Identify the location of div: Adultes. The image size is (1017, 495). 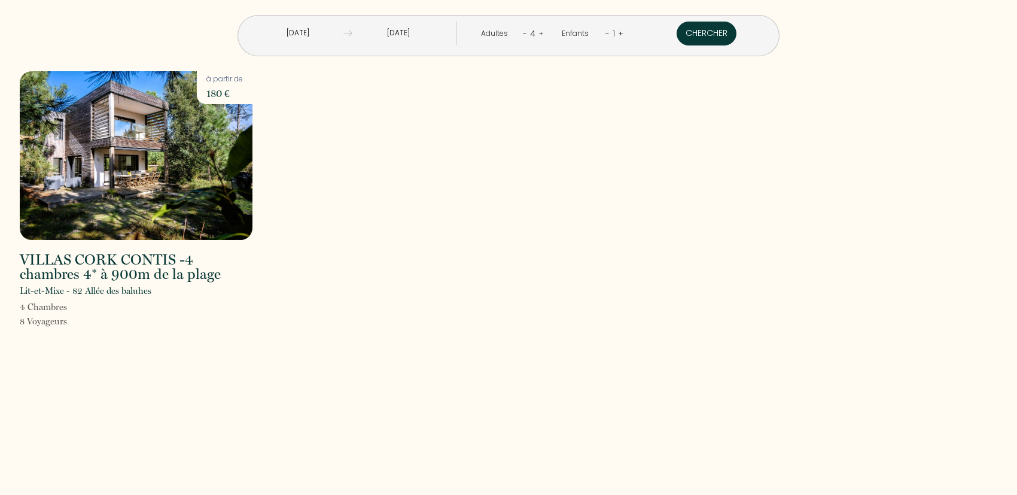
(496, 33).